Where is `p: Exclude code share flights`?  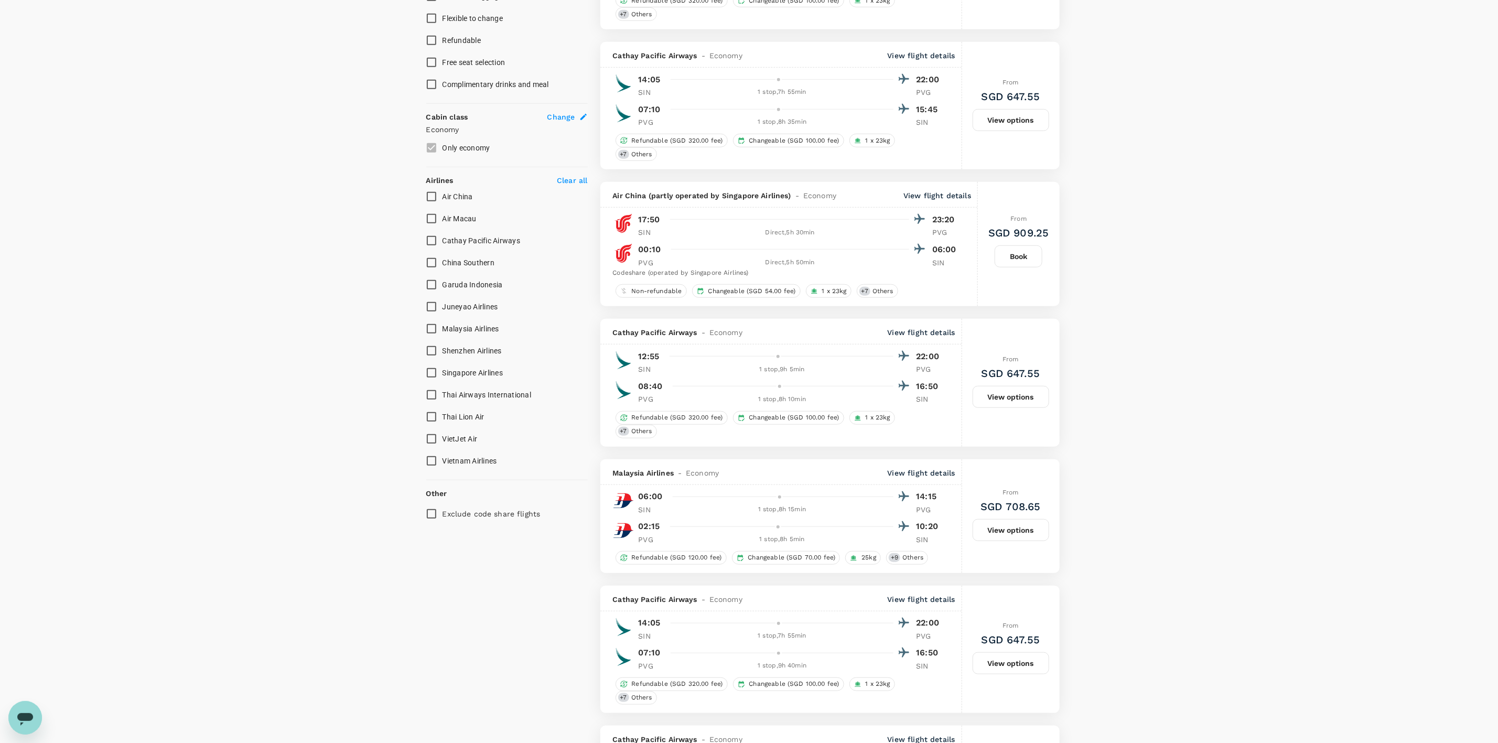 p: Exclude code share flights is located at coordinates (491, 514).